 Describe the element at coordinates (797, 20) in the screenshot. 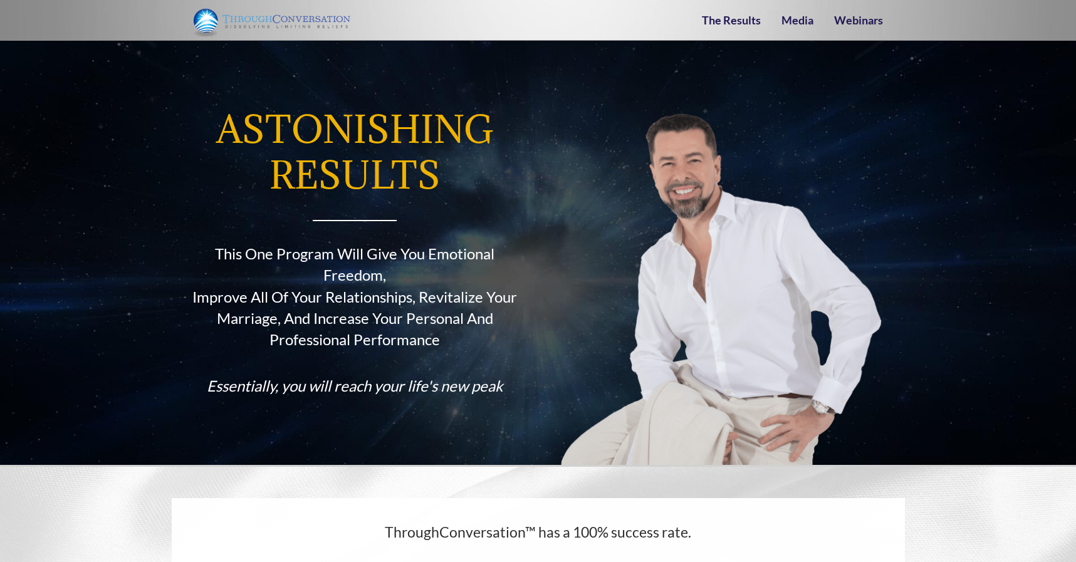

I see `a: Media` at that location.